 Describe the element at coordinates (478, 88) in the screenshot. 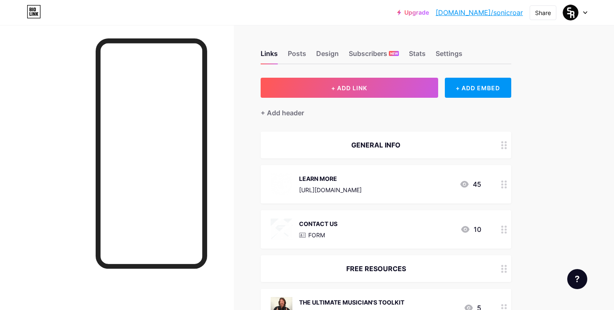

I see `div: + ADD EMBED` at that location.